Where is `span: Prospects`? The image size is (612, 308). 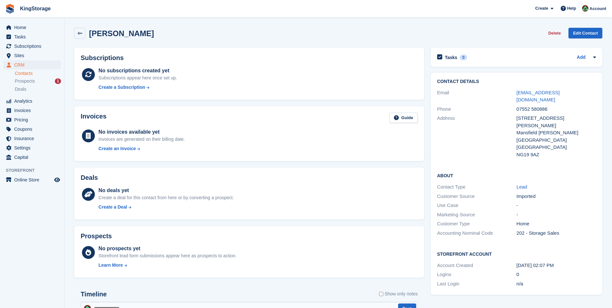
span: Prospects is located at coordinates (25, 81).